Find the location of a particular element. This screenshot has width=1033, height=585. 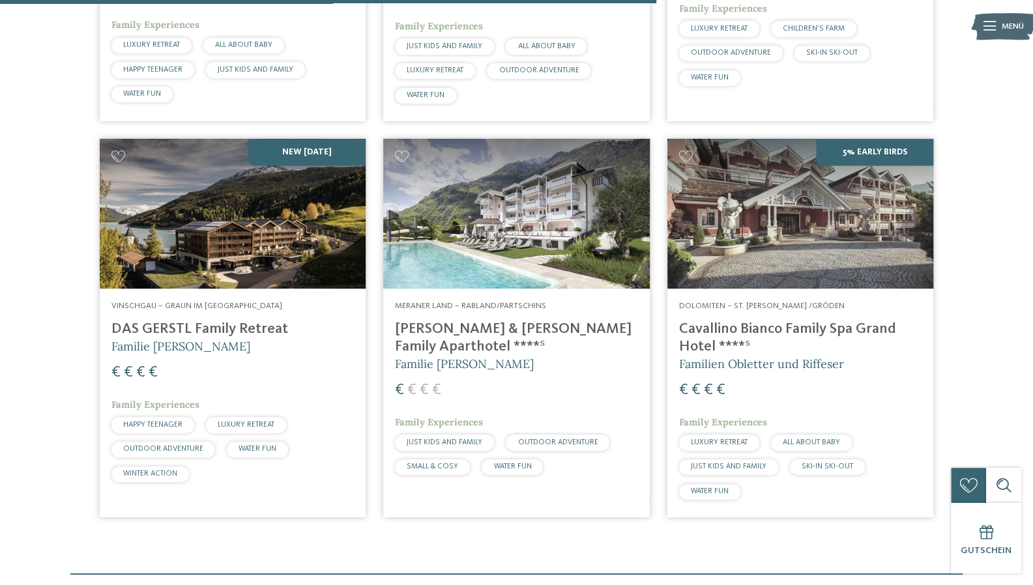

span: WINTER ACTION is located at coordinates (150, 474).